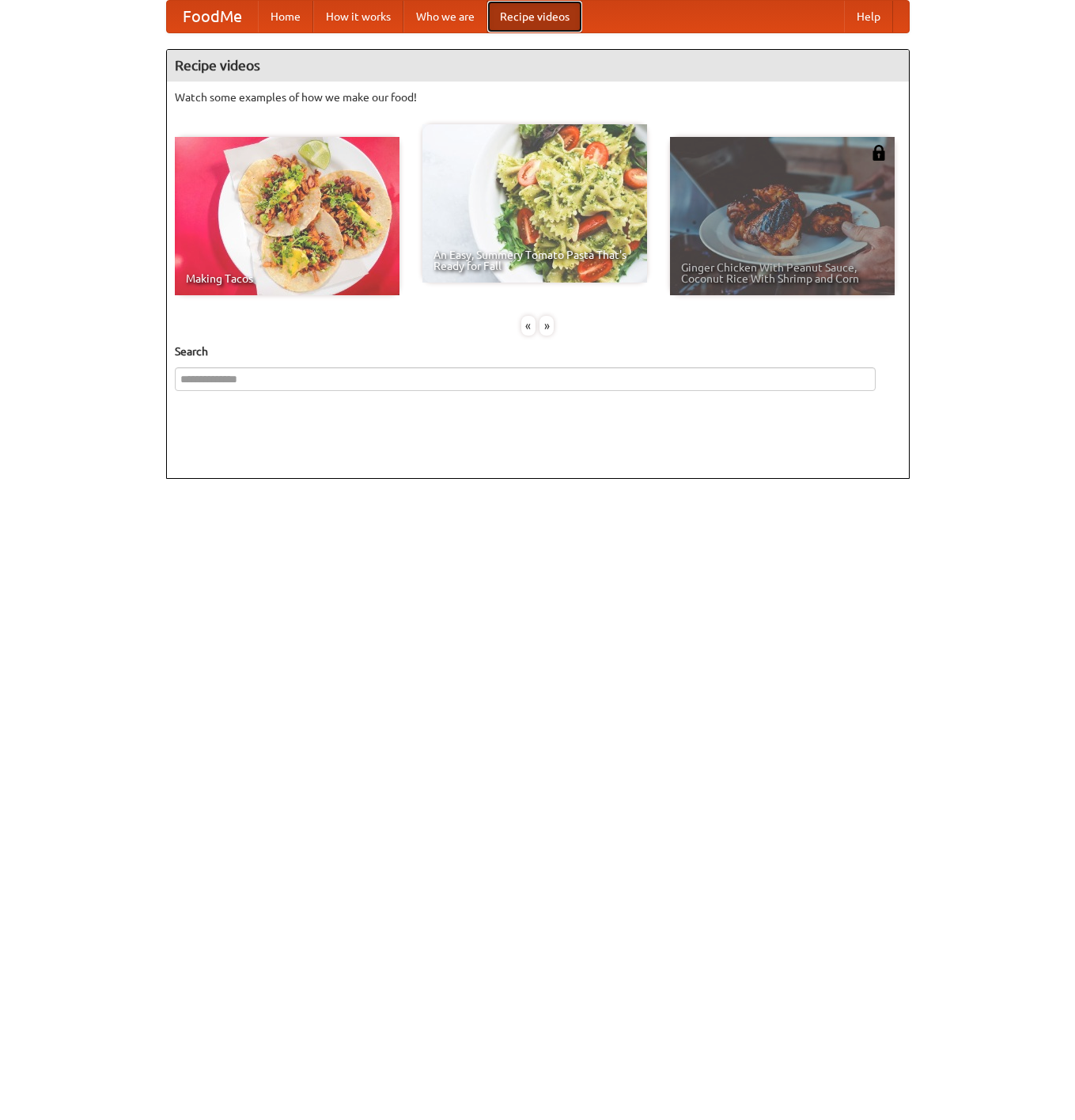 The width and height of the screenshot is (1075, 1120). I want to click on a: Who we are, so click(445, 17).